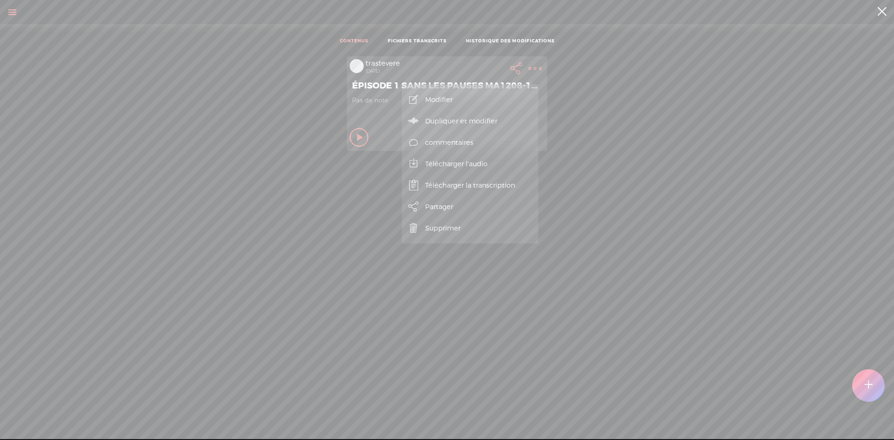 This screenshot has width=894, height=440. Describe the element at coordinates (470, 100) in the screenshot. I see `a: Modifier` at that location.